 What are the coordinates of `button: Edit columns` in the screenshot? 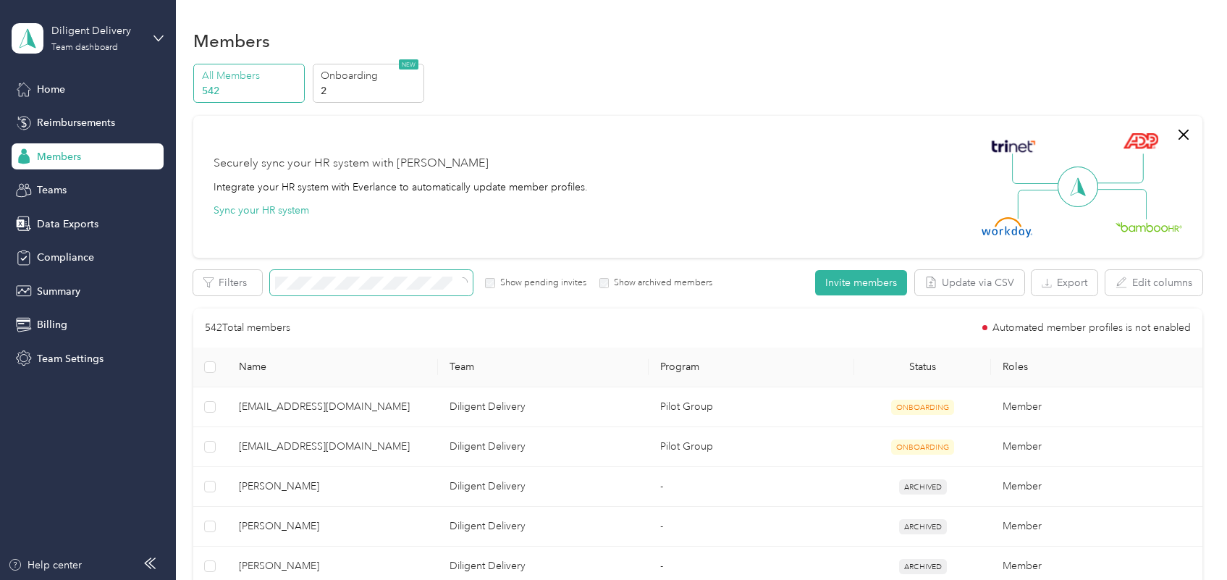 It's located at (1154, 282).